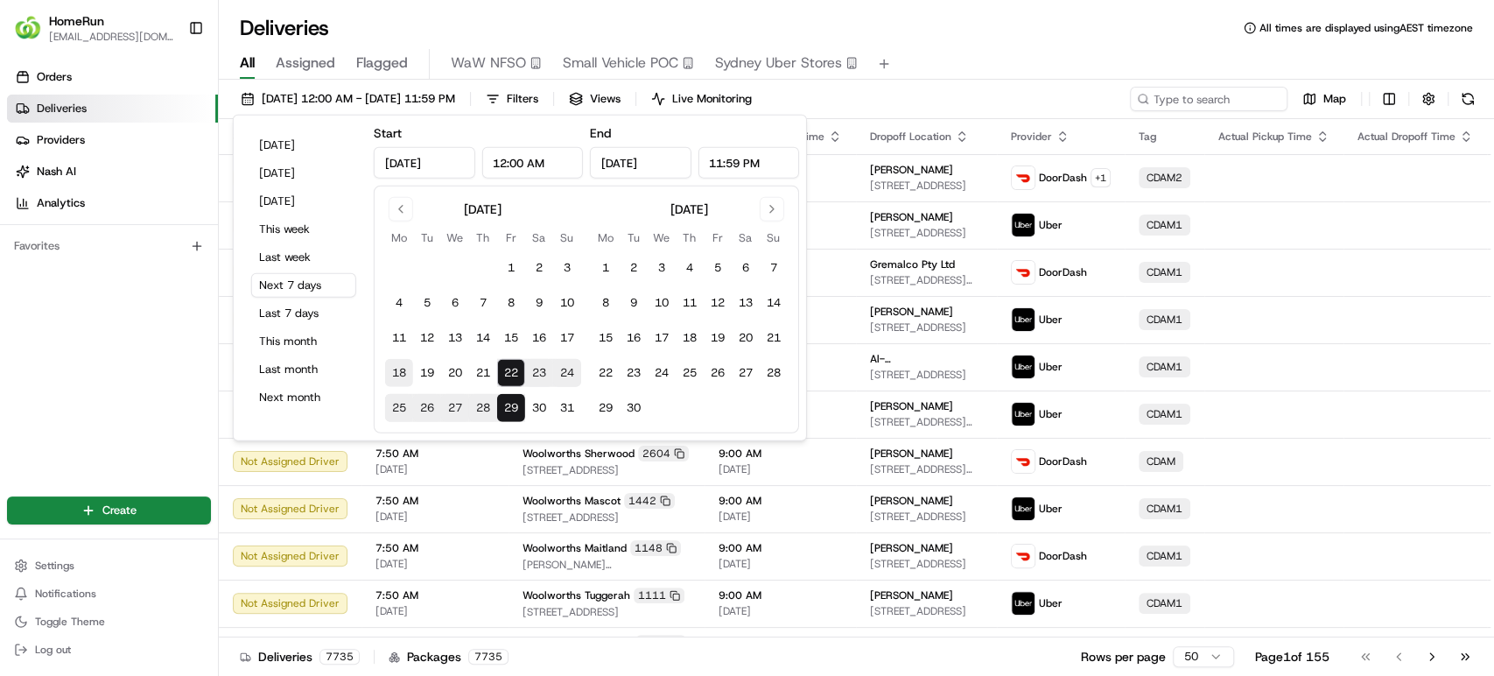 The width and height of the screenshot is (1494, 676). Describe the element at coordinates (746, 268) in the screenshot. I see `button: 6` at that location.